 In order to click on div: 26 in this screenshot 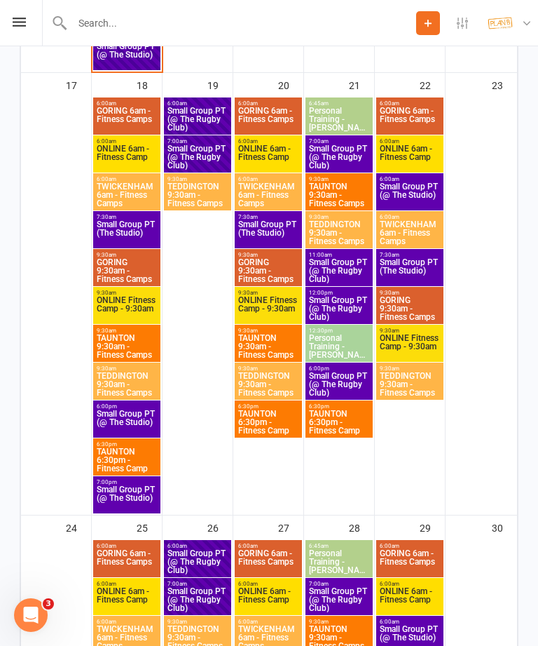, I will do `click(220, 527)`.